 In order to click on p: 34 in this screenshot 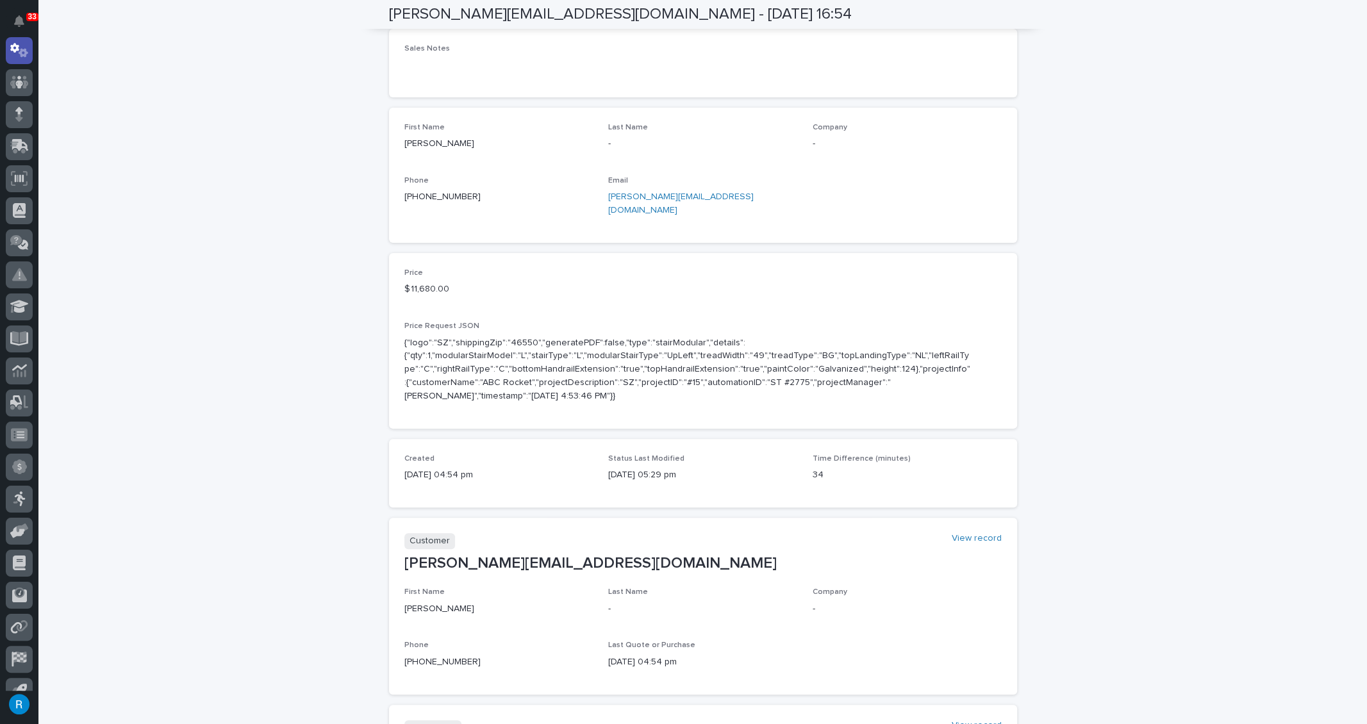, I will do `click(907, 475)`.